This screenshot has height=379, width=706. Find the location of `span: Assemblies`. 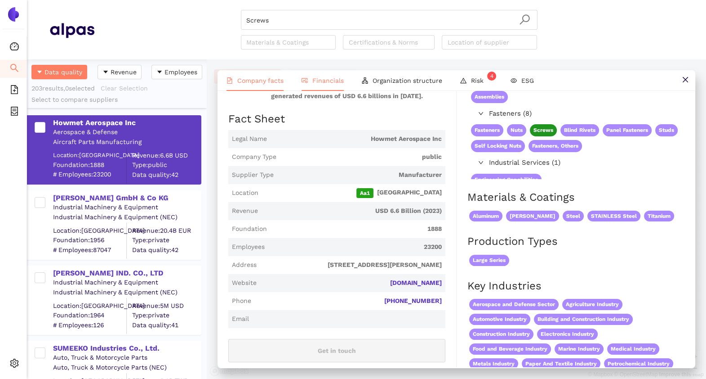

span: Assemblies is located at coordinates (490, 97).